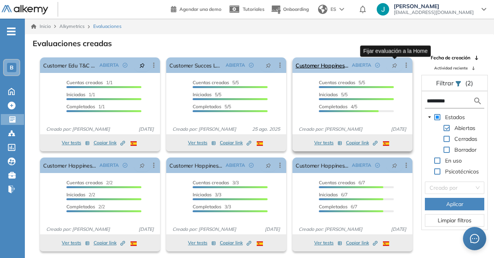 The image size is (494, 258). I want to click on span: Psicotécnicos, so click(462, 172).